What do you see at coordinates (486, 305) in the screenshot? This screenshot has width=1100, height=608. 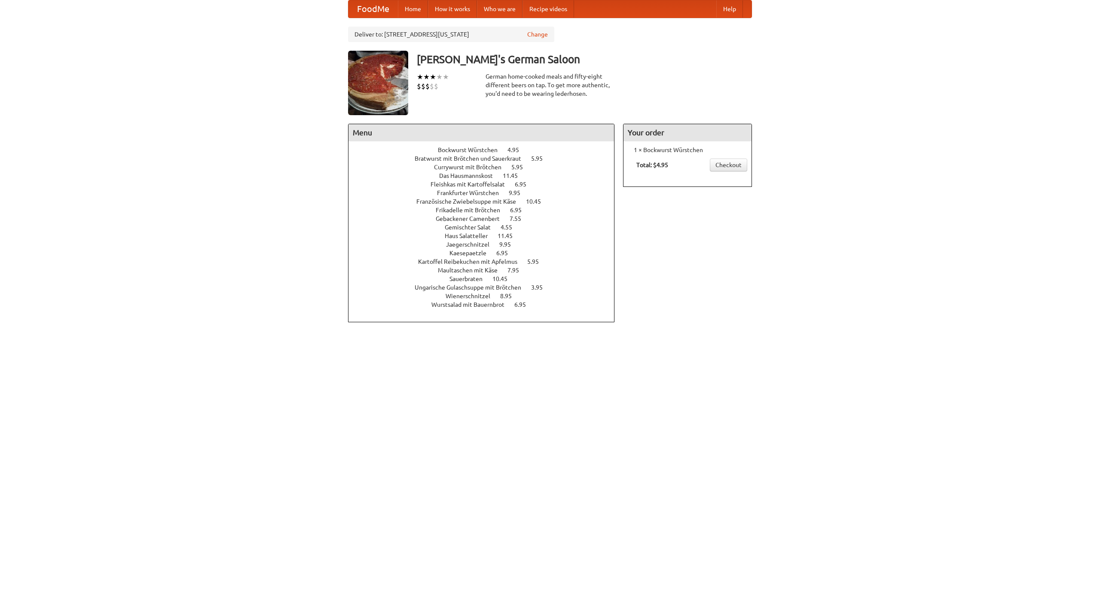 I see `a: Wurstsalad mit Bauernbrot 6.95` at bounding box center [486, 305].